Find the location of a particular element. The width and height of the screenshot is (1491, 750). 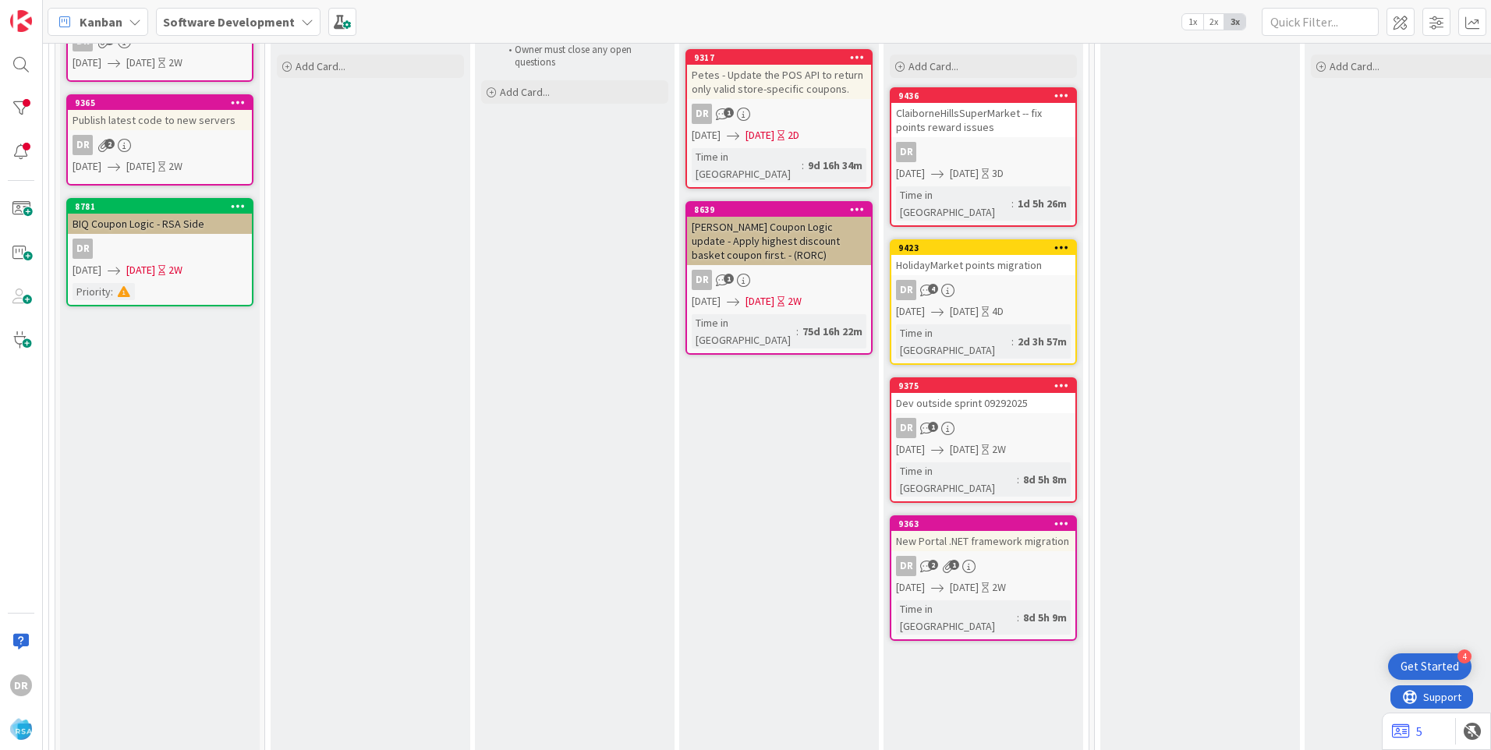

span: 4 is located at coordinates (933, 289).